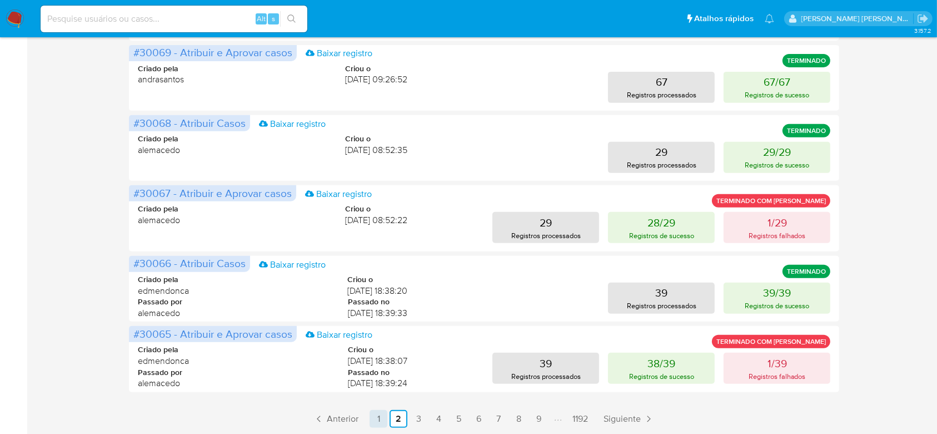  Describe the element at coordinates (291, 19) in the screenshot. I see `button: search-icon` at that location.